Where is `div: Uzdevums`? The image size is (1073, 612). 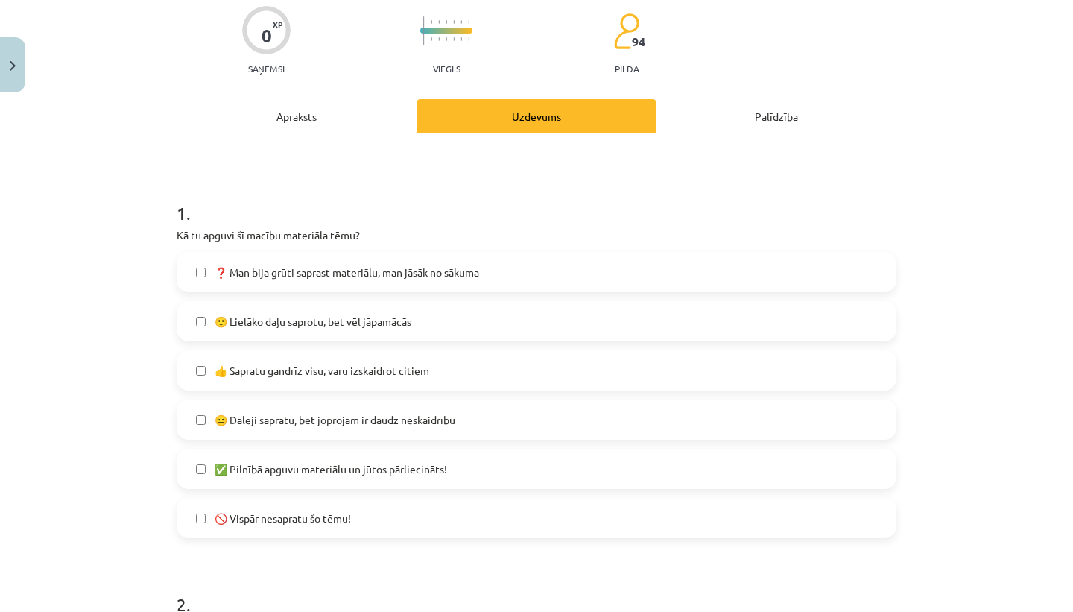
div: Uzdevums is located at coordinates (537, 116).